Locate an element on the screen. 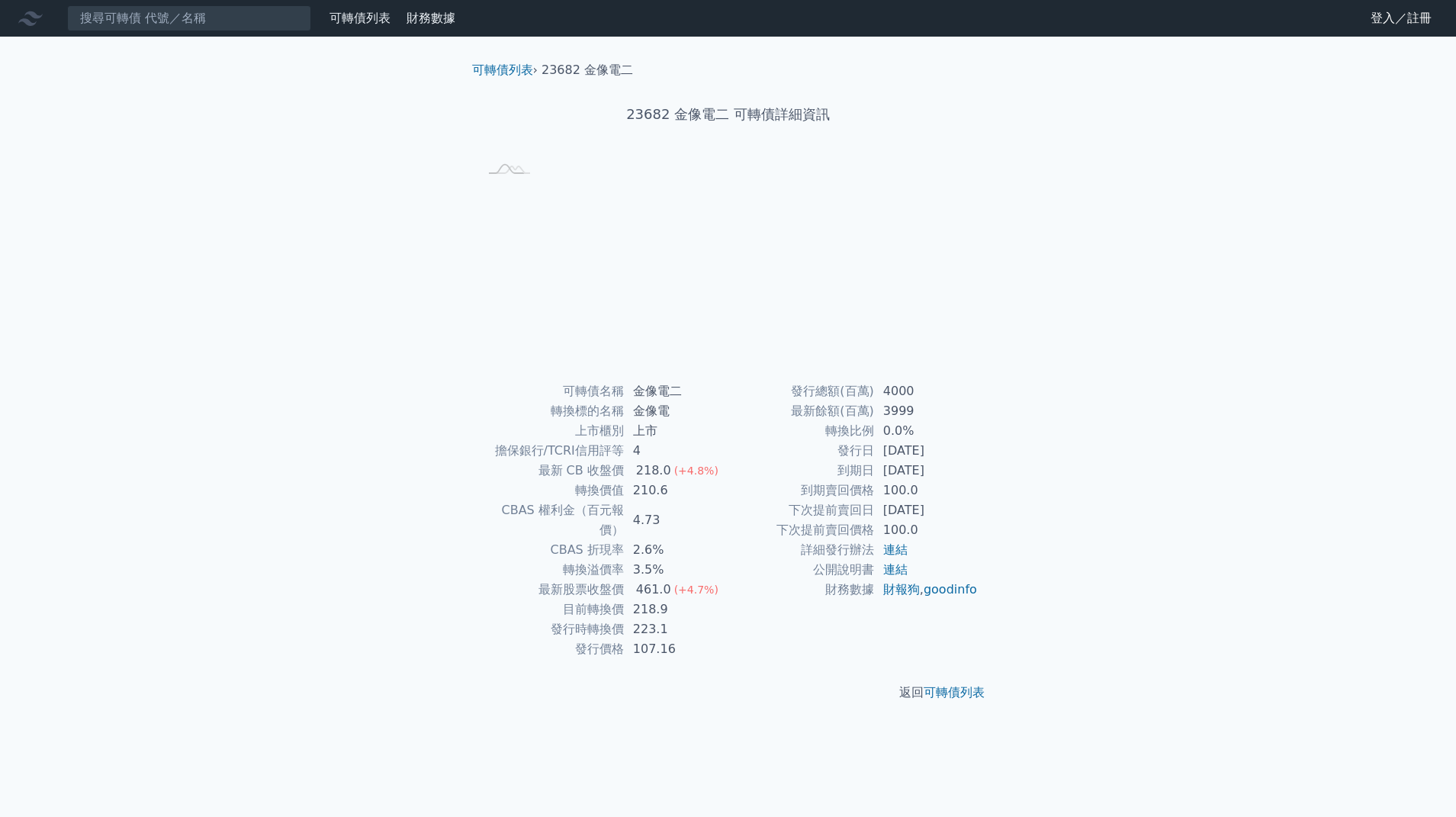 This screenshot has width=1456, height=817. td: 發行時轉換價 is located at coordinates (551, 629).